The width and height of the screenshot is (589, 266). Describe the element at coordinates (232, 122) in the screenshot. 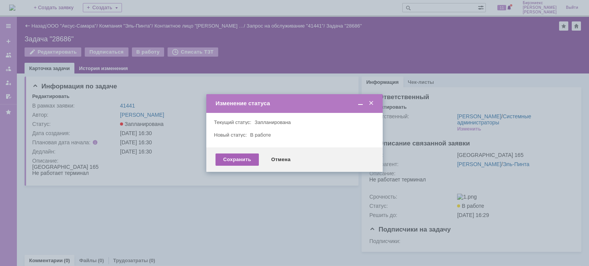

I see `label: Текущий статус:` at that location.